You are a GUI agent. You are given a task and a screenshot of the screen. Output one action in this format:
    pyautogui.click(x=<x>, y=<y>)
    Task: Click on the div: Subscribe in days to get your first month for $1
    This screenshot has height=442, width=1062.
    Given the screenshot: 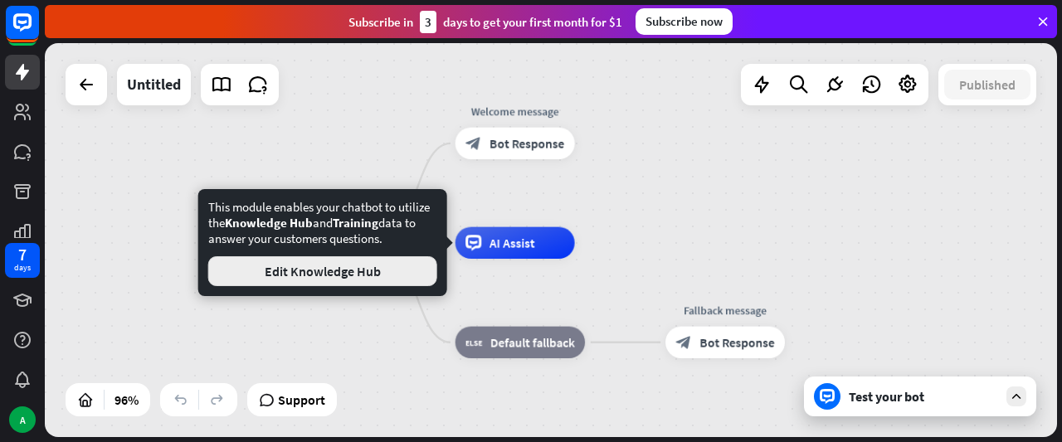 What is the action you would take?
    pyautogui.click(x=486, y=22)
    